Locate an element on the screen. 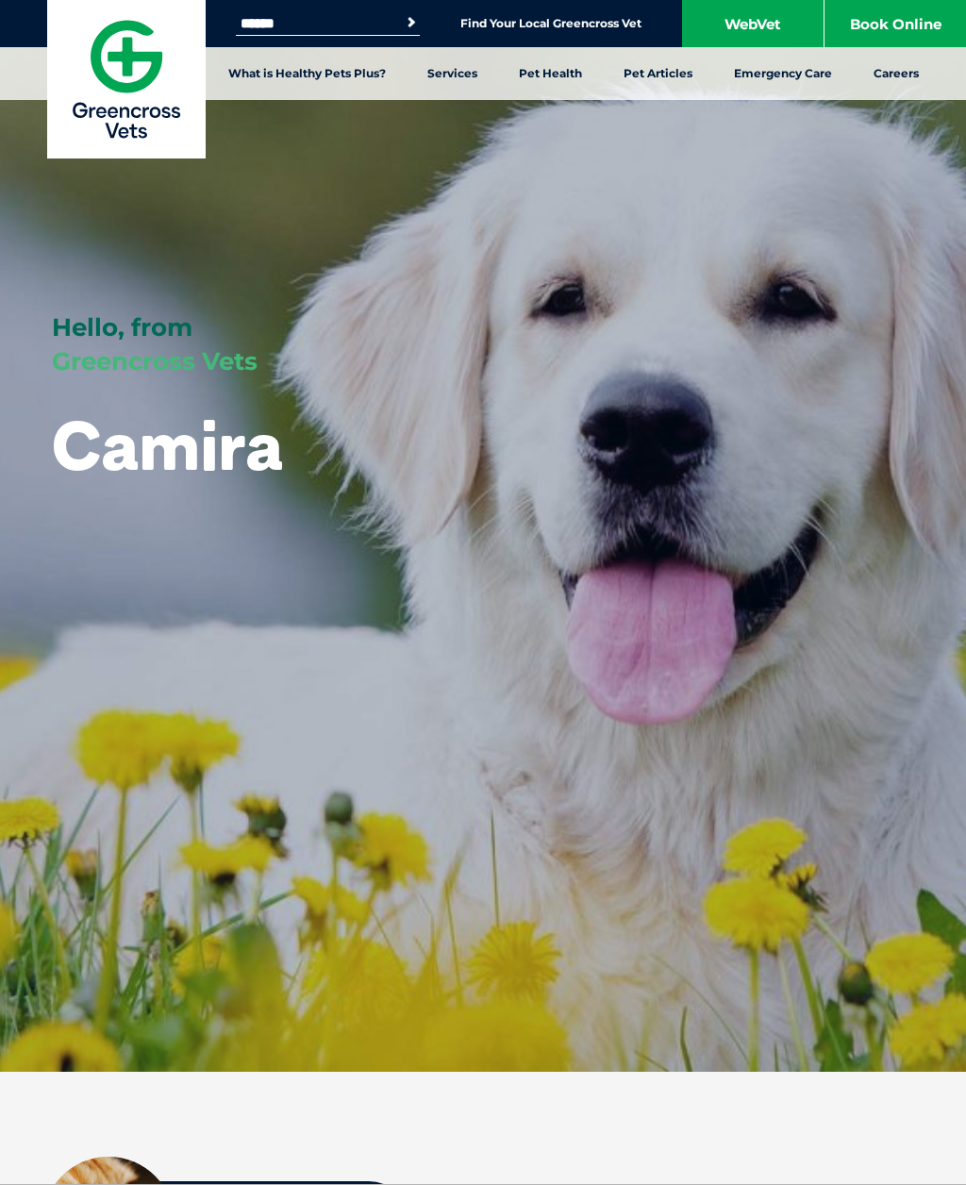  a: Pet Health is located at coordinates (550, 74).